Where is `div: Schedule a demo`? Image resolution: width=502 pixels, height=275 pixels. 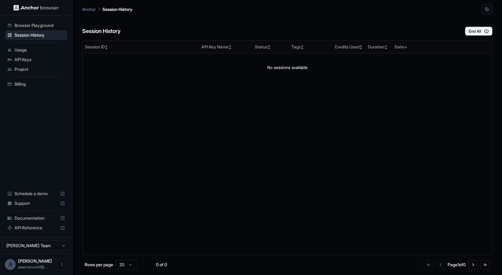 div: Schedule a demo is located at coordinates (36, 193).